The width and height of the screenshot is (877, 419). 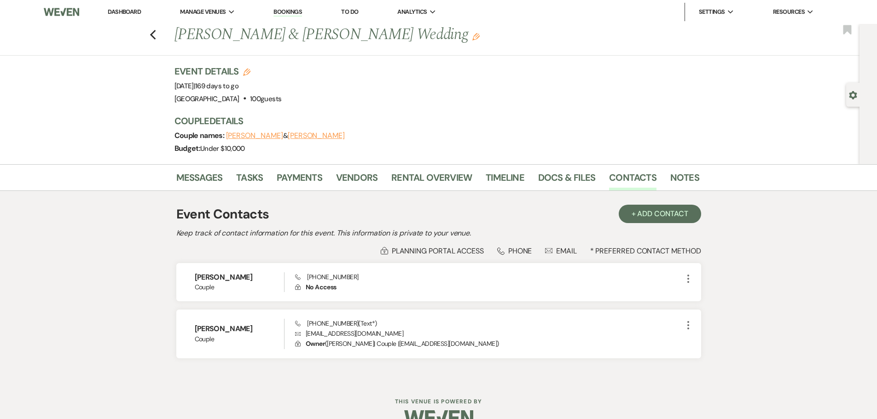 What do you see at coordinates (712, 12) in the screenshot?
I see `span: Settings` at bounding box center [712, 12].